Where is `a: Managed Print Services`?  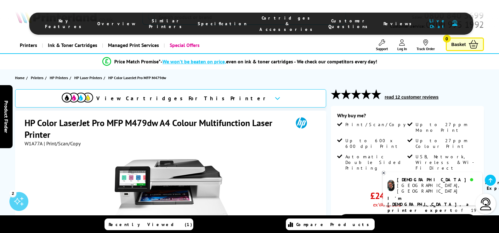
a: Managed Print Services is located at coordinates (133, 45).